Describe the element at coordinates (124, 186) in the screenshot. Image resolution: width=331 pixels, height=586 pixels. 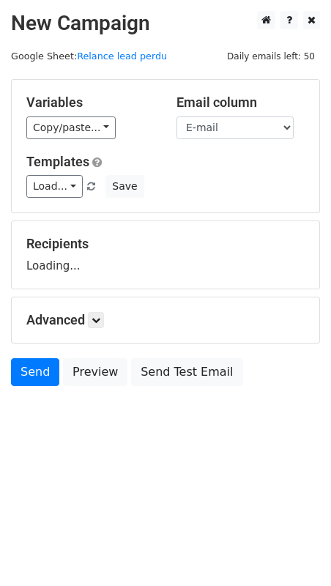
I see `button: Save` at that location.